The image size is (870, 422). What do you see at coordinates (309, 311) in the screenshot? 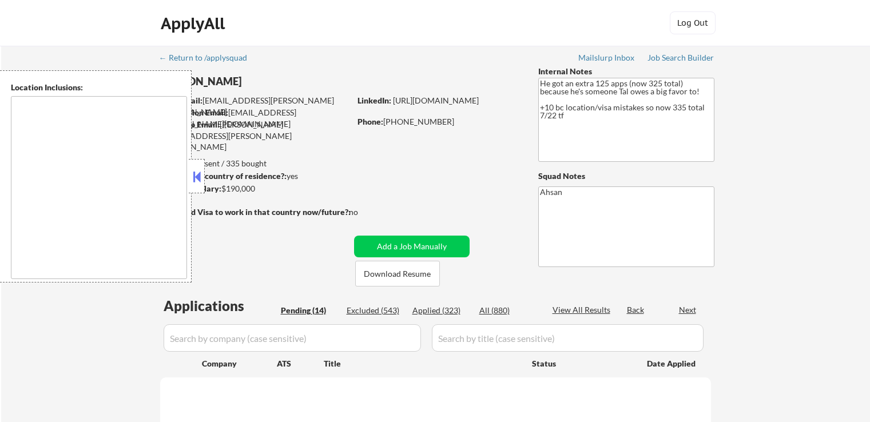
I see `div: Pending (14)` at bounding box center [309, 311].